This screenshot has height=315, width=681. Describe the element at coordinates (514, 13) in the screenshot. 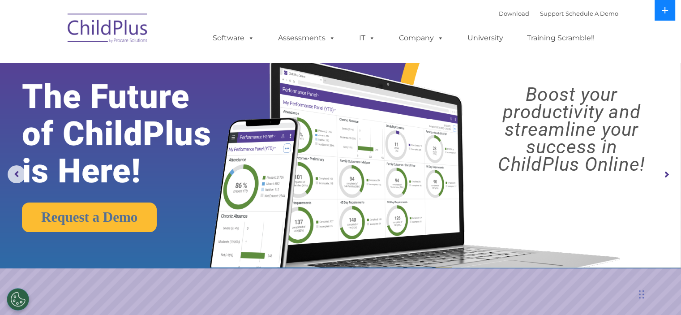

I see `a: Download` at that location.